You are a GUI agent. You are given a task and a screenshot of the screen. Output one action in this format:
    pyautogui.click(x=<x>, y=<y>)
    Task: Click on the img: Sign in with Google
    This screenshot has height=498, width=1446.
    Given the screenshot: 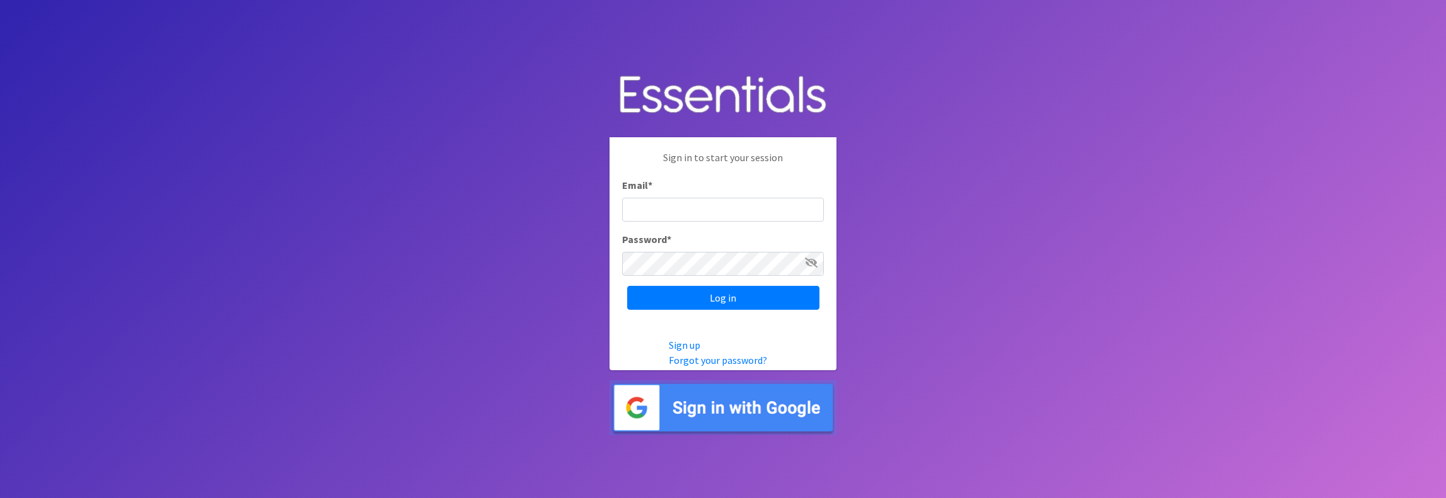 What is the action you would take?
    pyautogui.click(x=723, y=408)
    